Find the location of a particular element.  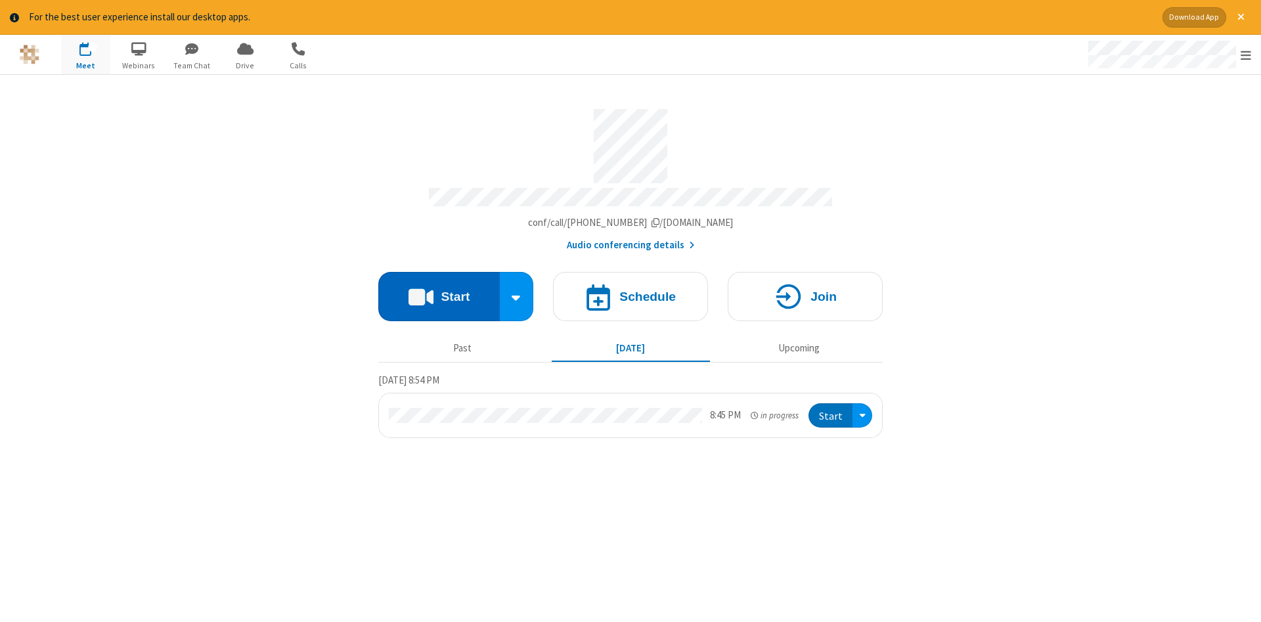

div: For the best user experience install our desktop apps. is located at coordinates (590, 17).